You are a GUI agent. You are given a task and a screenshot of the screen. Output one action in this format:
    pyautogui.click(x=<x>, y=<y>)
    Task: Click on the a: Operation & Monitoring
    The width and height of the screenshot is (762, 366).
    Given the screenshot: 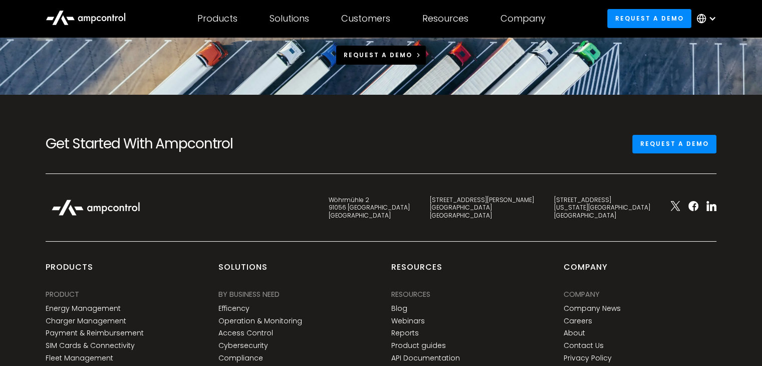 What is the action you would take?
    pyautogui.click(x=260, y=321)
    